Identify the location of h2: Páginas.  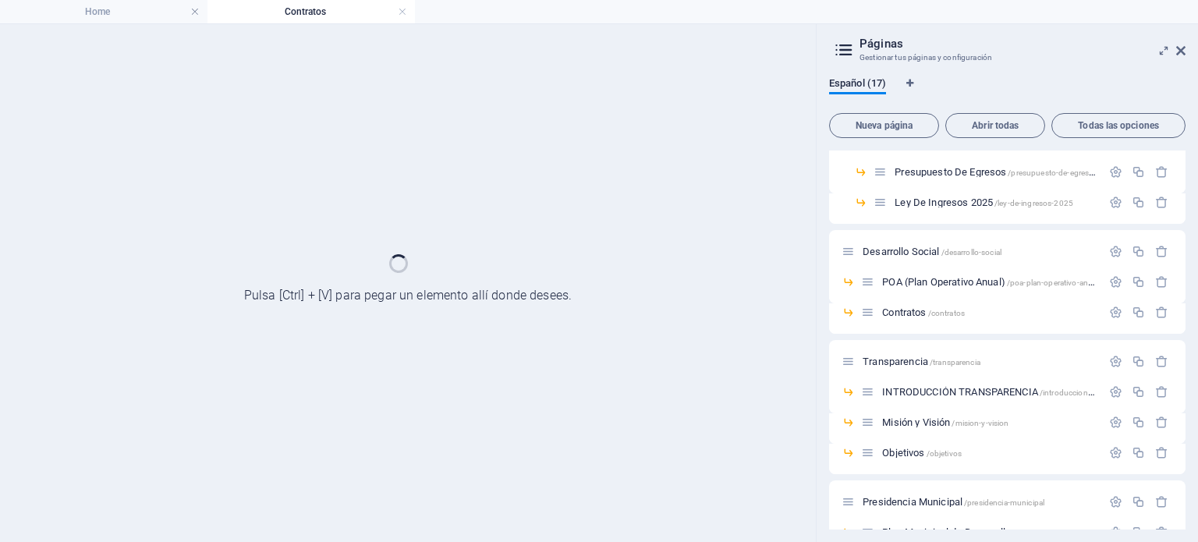
(1023, 44).